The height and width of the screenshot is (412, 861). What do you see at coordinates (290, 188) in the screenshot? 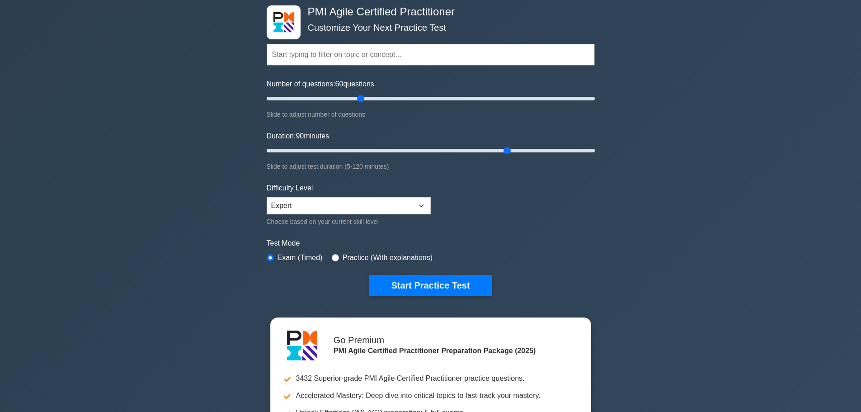
I see `label: Difficulty Level` at bounding box center [290, 188].